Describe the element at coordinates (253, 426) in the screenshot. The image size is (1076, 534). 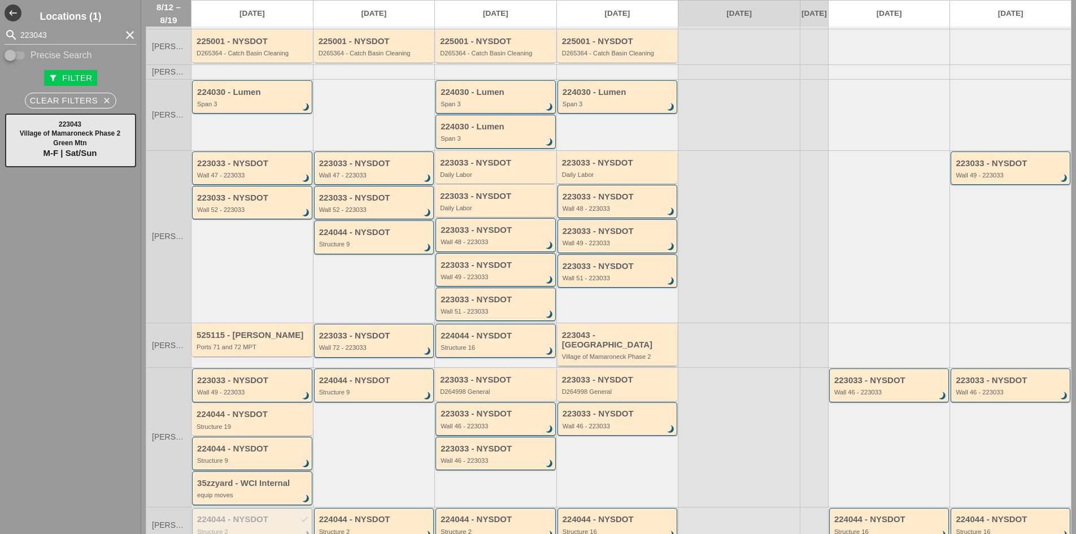
I see `div: Structure 19` at that location.